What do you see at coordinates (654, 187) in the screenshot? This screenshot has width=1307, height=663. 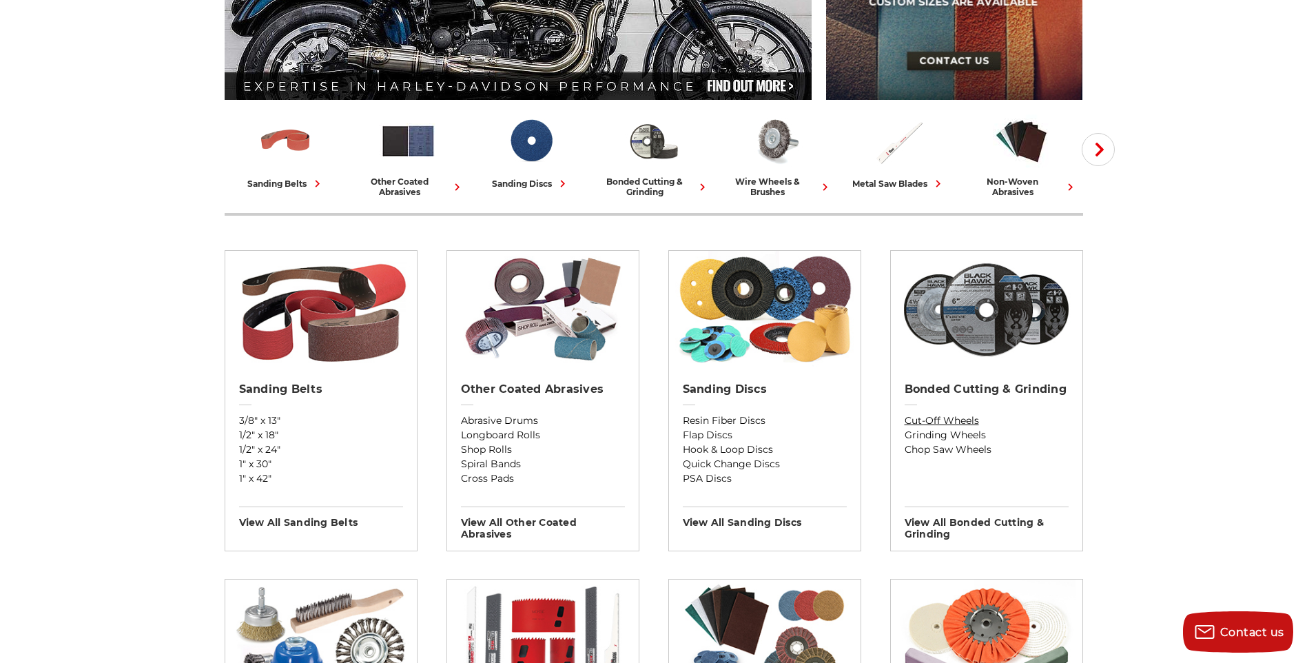 I see `div: bonded cutting & grinding` at bounding box center [654, 187].